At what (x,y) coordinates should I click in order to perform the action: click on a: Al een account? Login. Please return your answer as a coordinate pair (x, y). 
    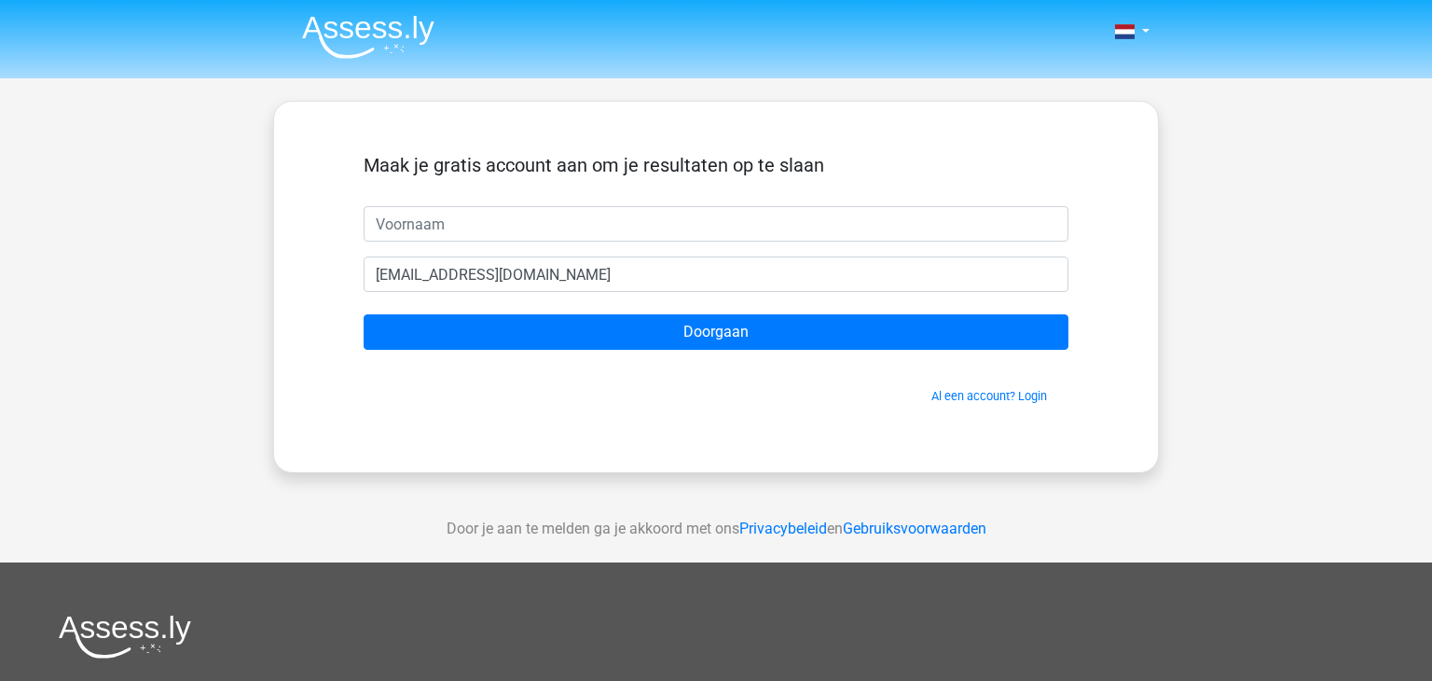
    Looking at the image, I should click on (990, 395).